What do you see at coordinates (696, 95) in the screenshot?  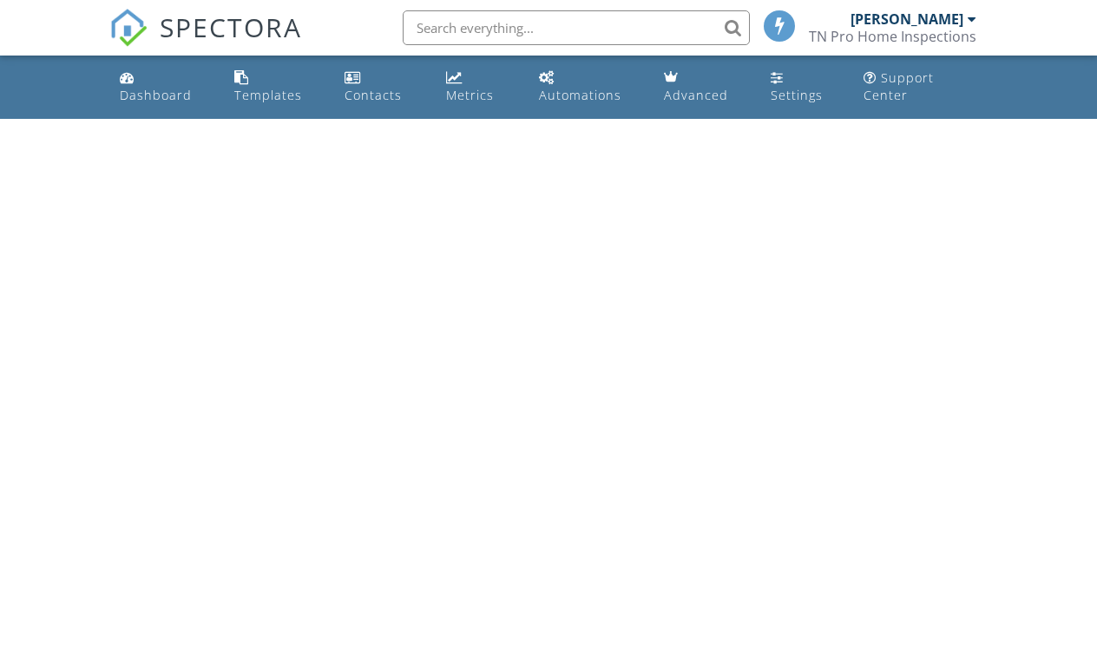 I see `div: Advanced` at bounding box center [696, 95].